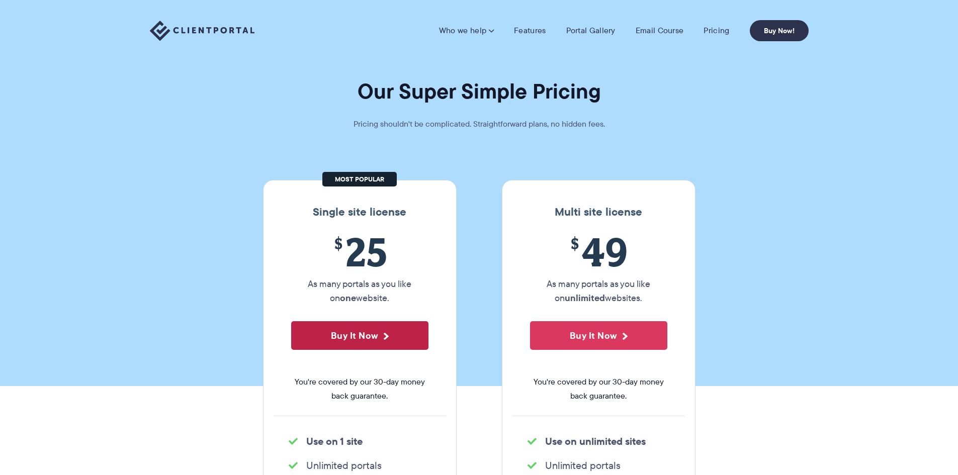 The width and height of the screenshot is (958, 475). Describe the element at coordinates (348, 298) in the screenshot. I see `strong: one` at that location.